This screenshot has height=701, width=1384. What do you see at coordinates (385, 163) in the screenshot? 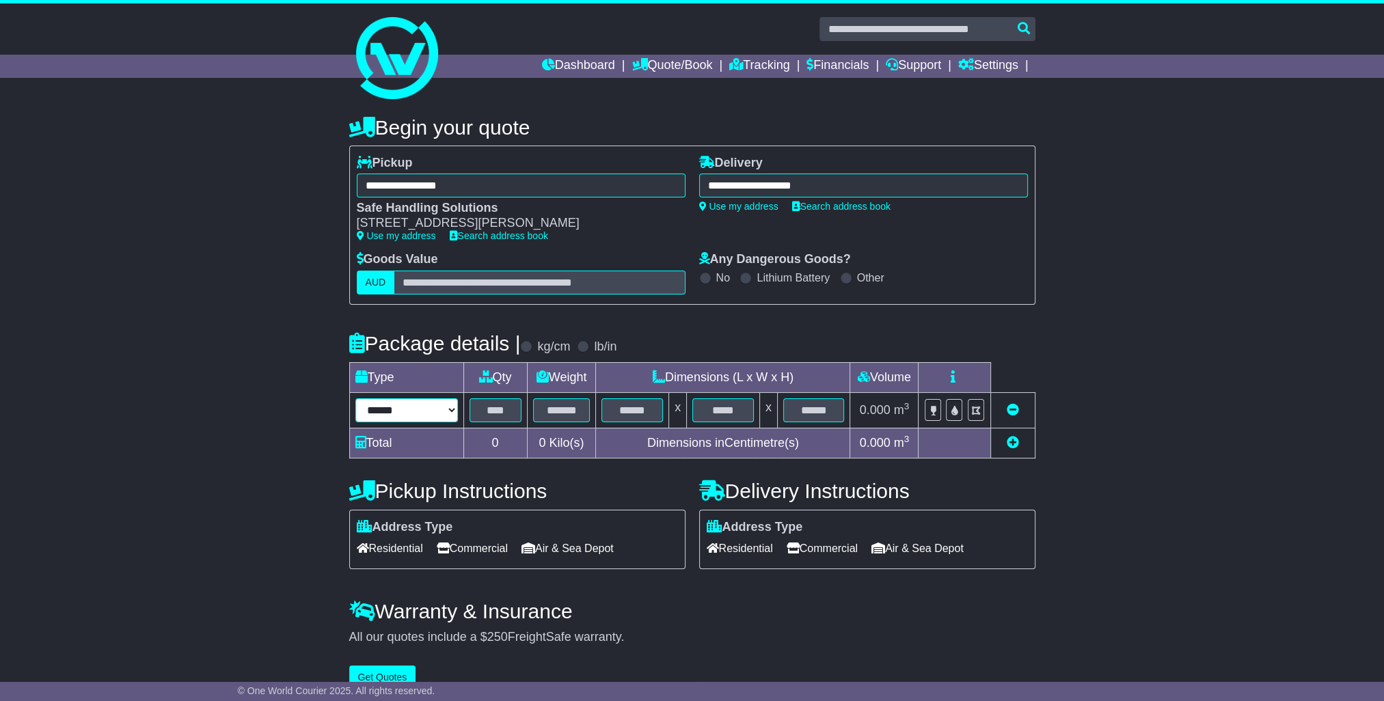
I see `label: Pickup` at bounding box center [385, 163].